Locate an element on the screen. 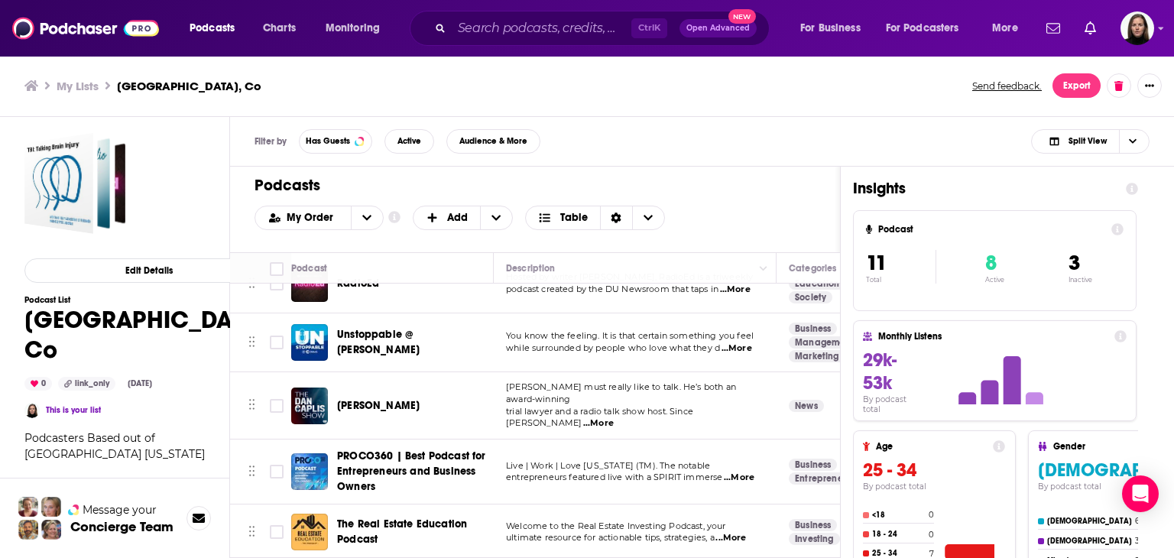 The width and height of the screenshot is (1174, 558). div: link_only is located at coordinates (86, 384).